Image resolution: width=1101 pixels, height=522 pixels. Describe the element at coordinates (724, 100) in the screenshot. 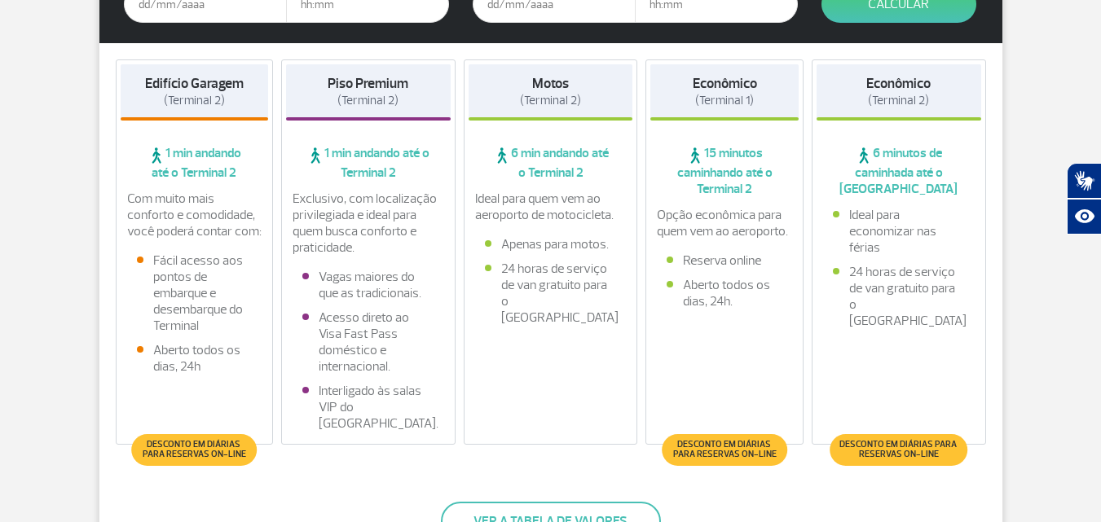

I see `span: (Terminal 1)` at that location.